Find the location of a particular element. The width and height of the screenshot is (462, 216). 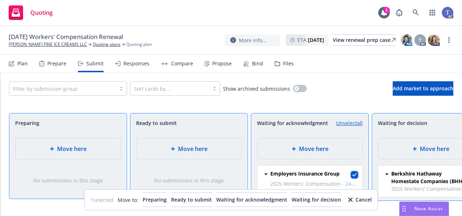

a: Report a Bug is located at coordinates (399, 13).